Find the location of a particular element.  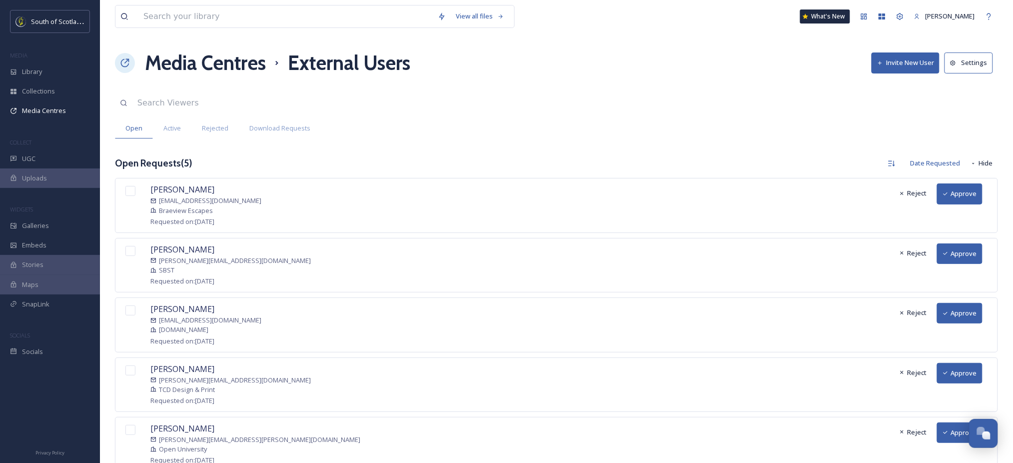

h1: External Users is located at coordinates (349, 63).